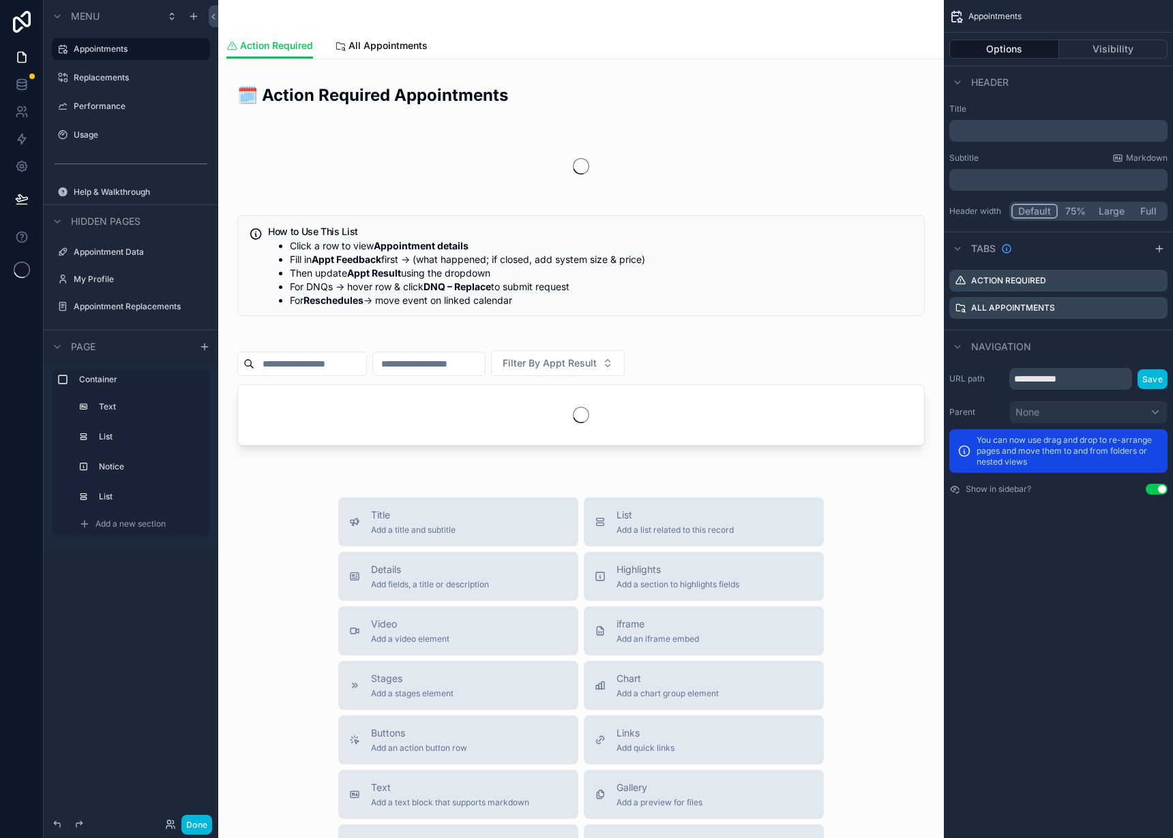 The height and width of the screenshot is (838, 1173). I want to click on button: GalleryAdd a preview for files, so click(704, 795).